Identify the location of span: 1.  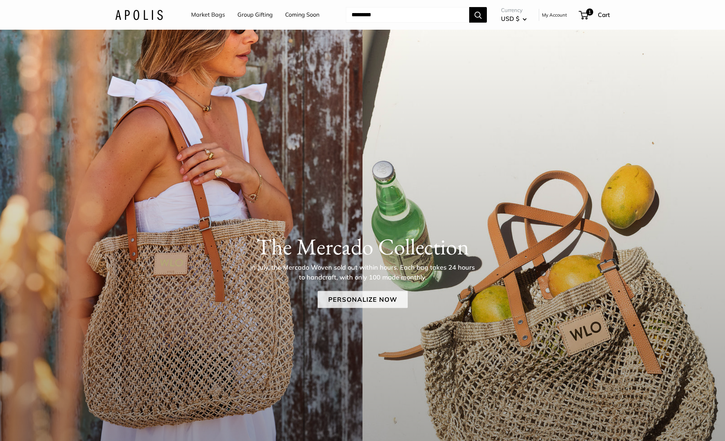
(590, 12).